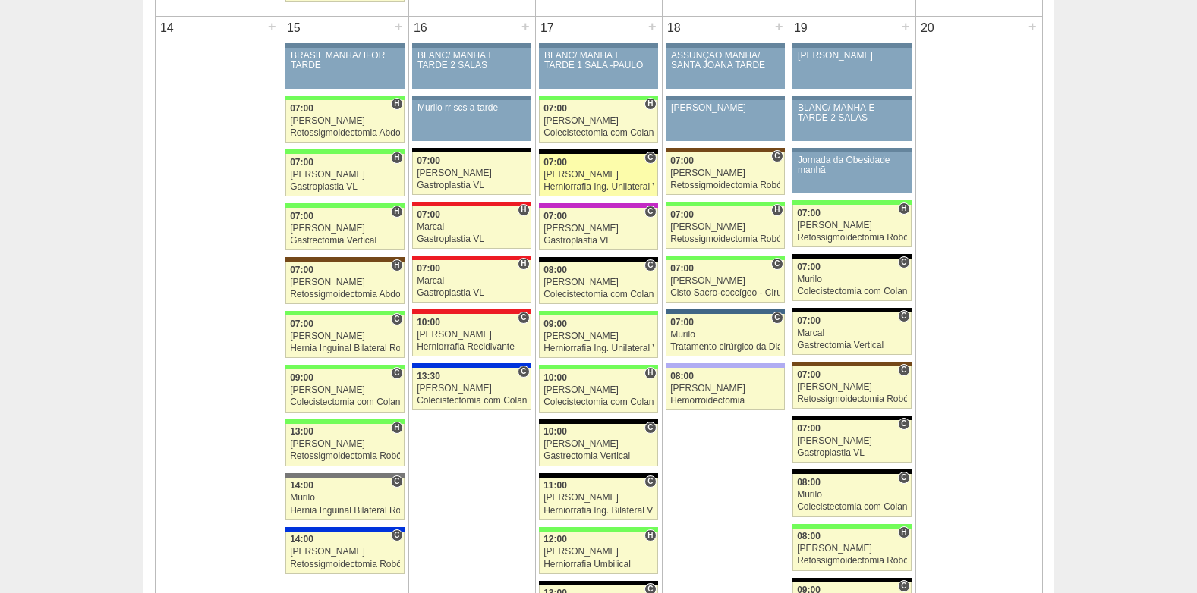 The height and width of the screenshot is (593, 1197). What do you see at coordinates (345, 476) in the screenshot?
I see `div: Key: Santa Catarina` at bounding box center [345, 476].